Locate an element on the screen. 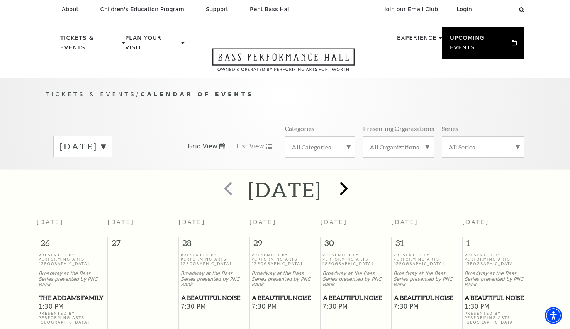  p: Series is located at coordinates (450, 128).